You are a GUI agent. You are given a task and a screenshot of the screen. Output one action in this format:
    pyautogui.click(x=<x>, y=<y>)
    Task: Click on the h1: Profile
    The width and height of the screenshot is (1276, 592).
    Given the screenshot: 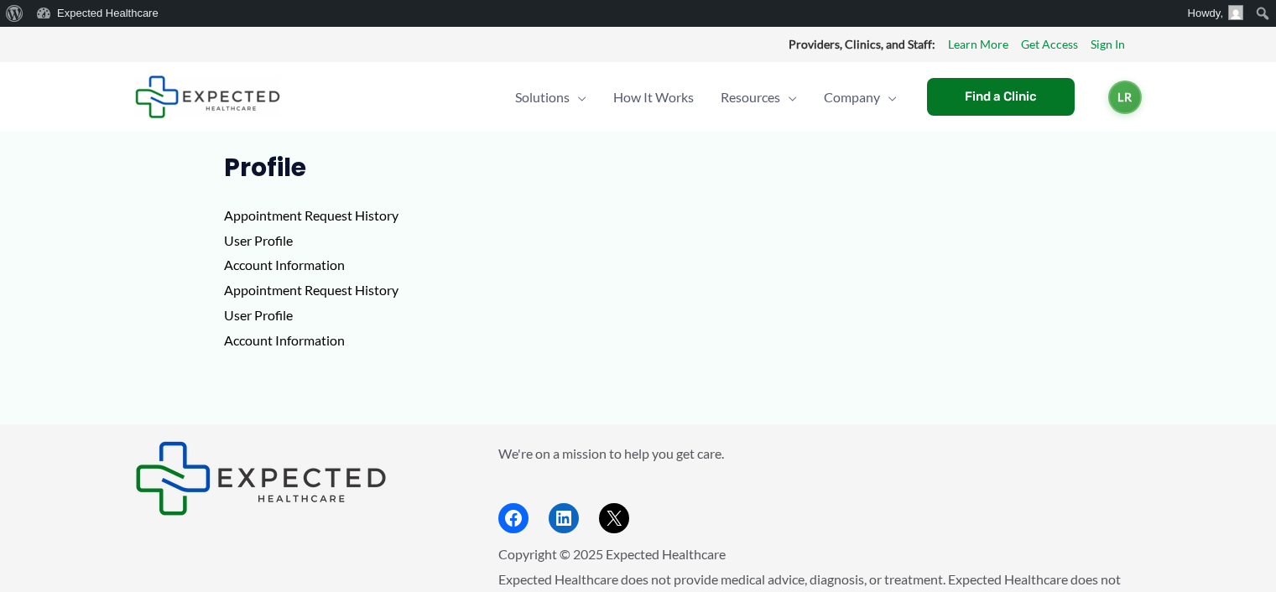 What is the action you would take?
    pyautogui.click(x=638, y=168)
    